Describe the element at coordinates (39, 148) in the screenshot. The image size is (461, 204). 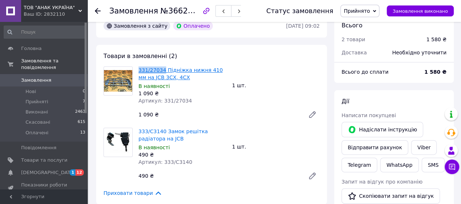
I see `span: Повідомлення` at that location.